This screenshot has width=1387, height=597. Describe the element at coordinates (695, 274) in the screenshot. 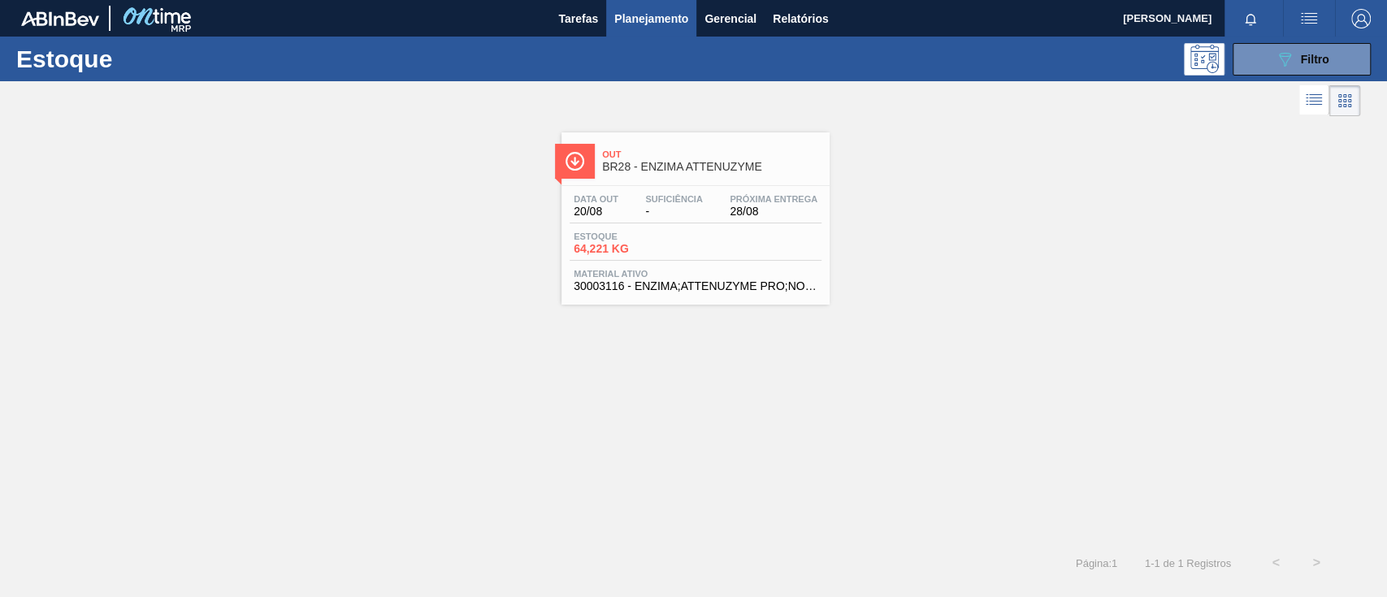

I see `span: Material ativo` at that location.